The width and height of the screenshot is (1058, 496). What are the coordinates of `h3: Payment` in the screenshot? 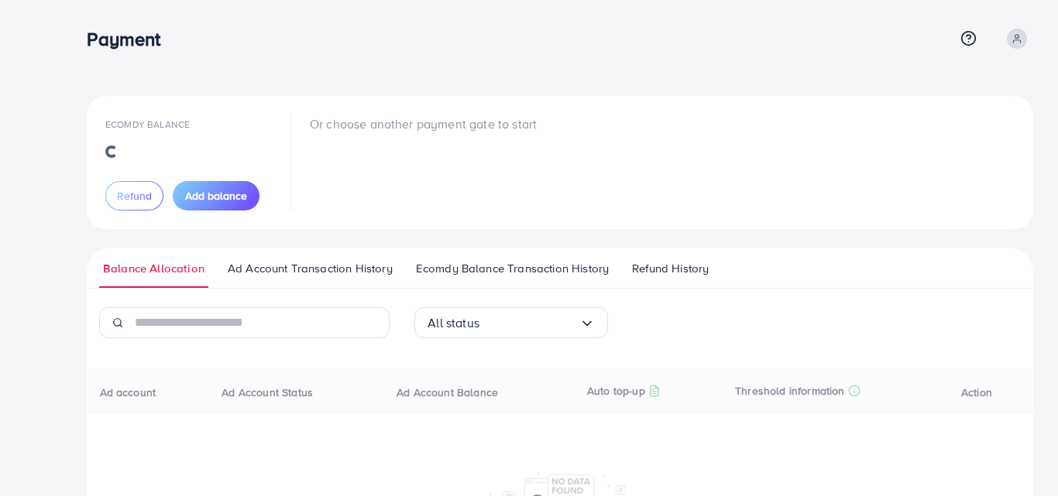 It's located at (129, 39).